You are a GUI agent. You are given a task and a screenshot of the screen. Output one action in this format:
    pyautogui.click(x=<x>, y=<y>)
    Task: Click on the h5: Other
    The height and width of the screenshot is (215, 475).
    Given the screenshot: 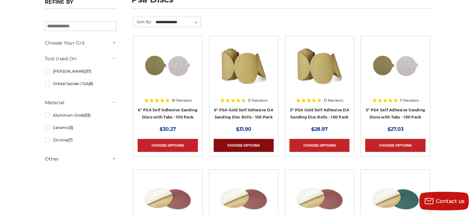 What is the action you would take?
    pyautogui.click(x=81, y=159)
    